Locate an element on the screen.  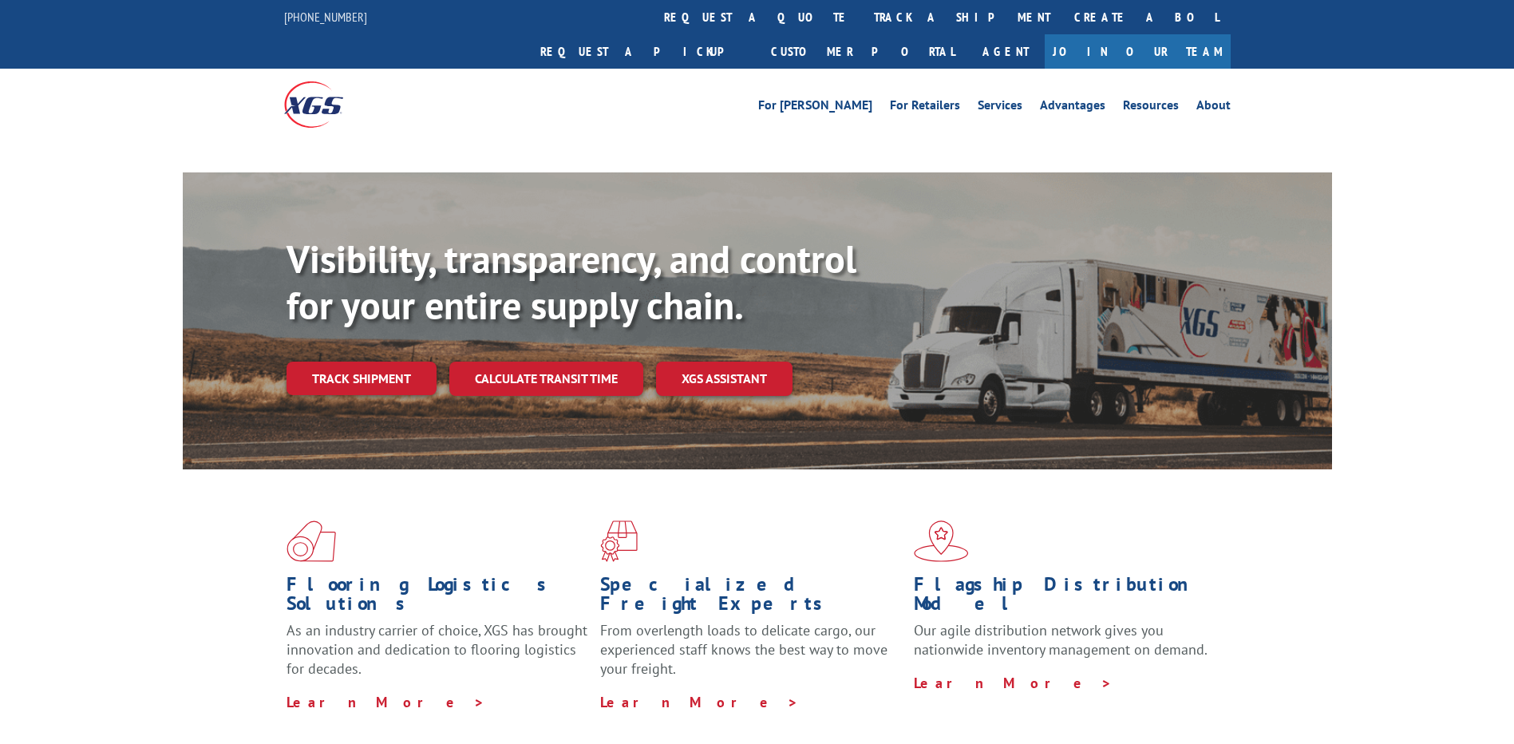
a: XGS ASSISTANT is located at coordinates (724, 378).